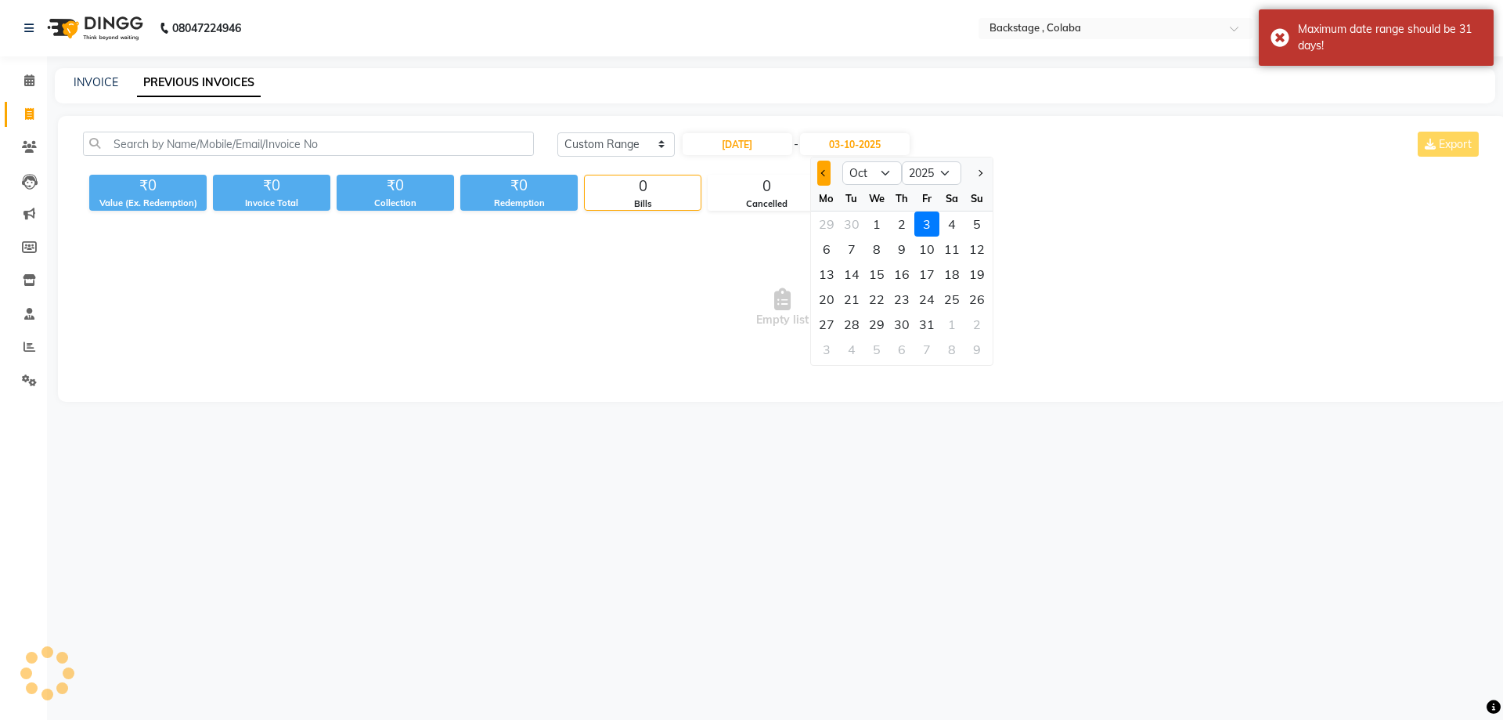 Image resolution: width=1503 pixels, height=720 pixels. Describe the element at coordinates (877, 198) in the screenshot. I see `div: We` at that location.